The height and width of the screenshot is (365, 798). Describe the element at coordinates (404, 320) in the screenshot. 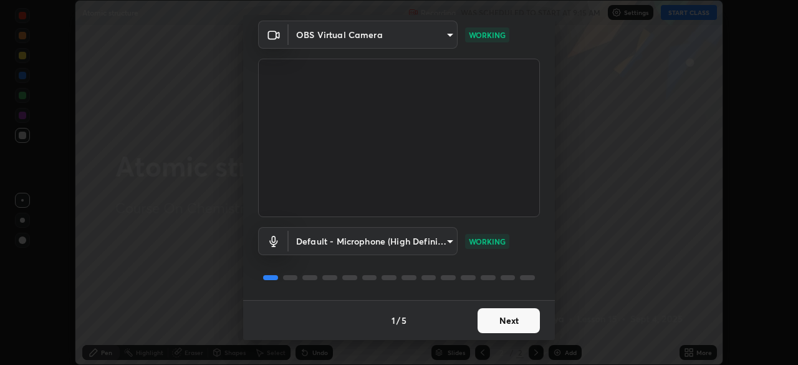

I see `h4: 5` at that location.